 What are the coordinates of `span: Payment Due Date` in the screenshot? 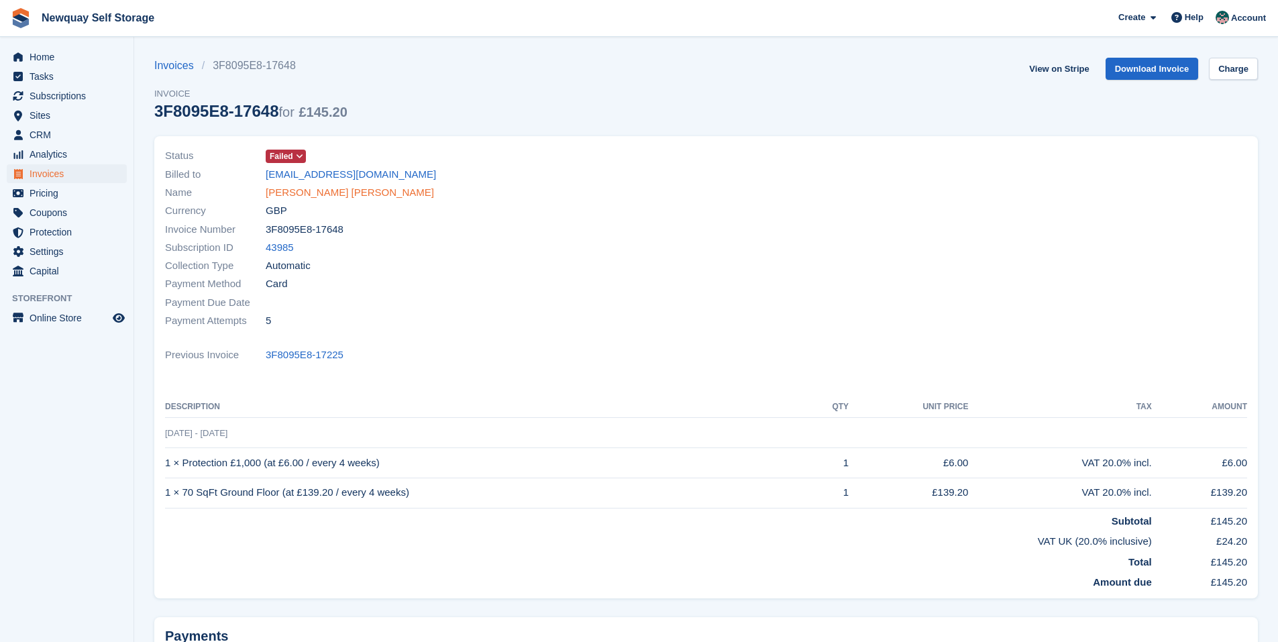 It's located at (215, 302).